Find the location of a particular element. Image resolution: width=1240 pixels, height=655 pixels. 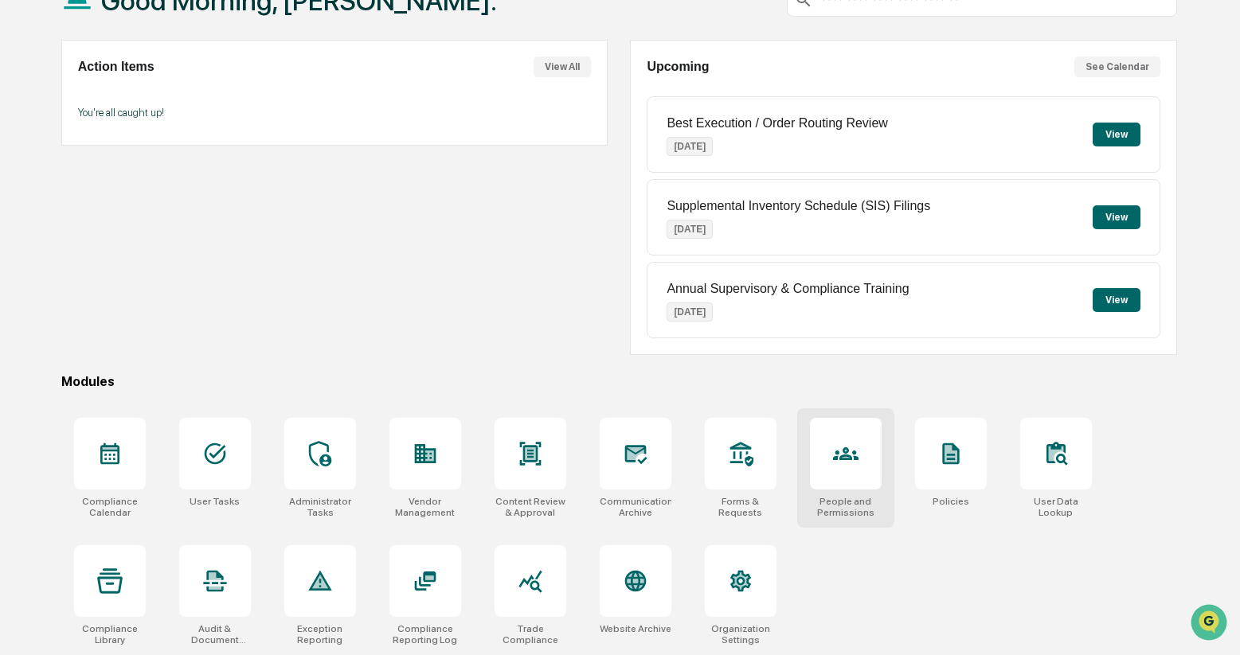

span: Pylon is located at coordinates (175, 401).